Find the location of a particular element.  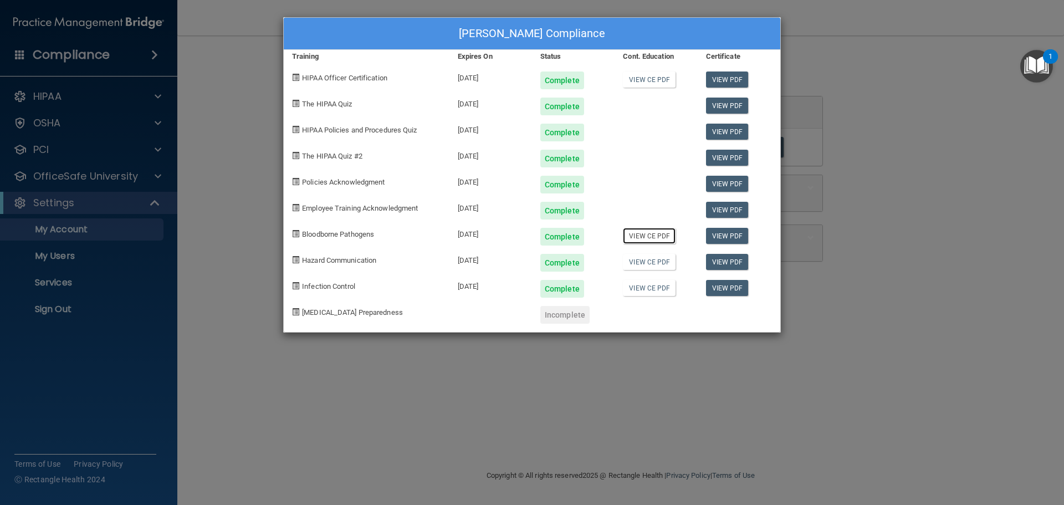

div: Incomplete is located at coordinates (565, 315).